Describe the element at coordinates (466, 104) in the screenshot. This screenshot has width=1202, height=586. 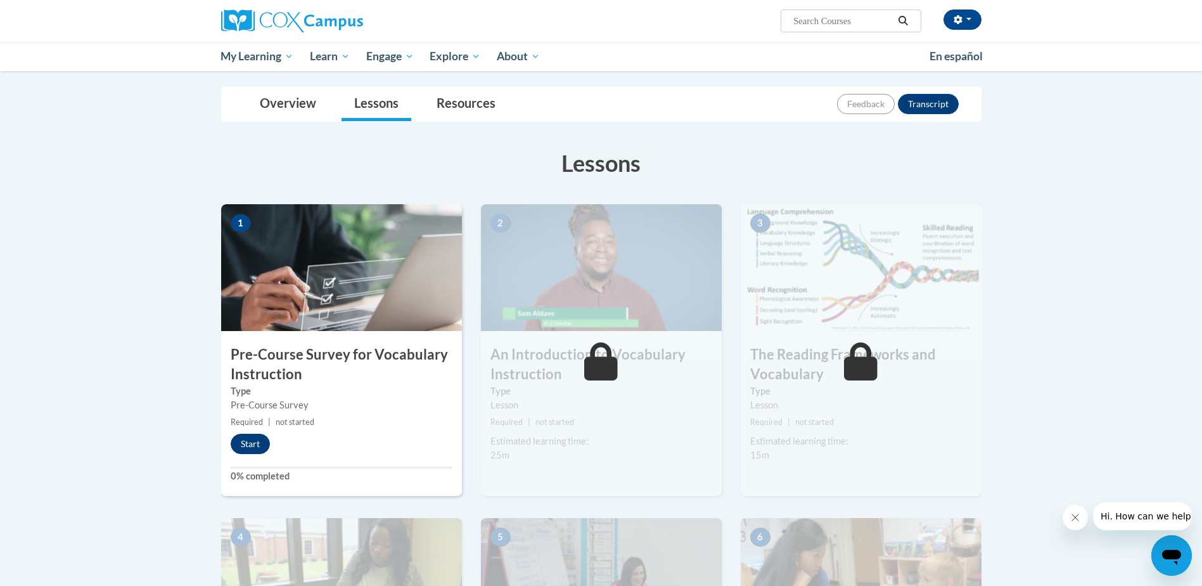
I see `a: Resources` at that location.